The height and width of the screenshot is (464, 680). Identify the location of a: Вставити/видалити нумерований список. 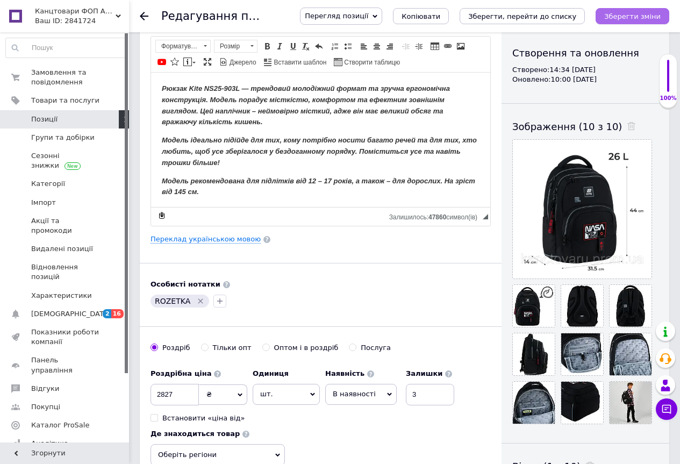
(335, 46).